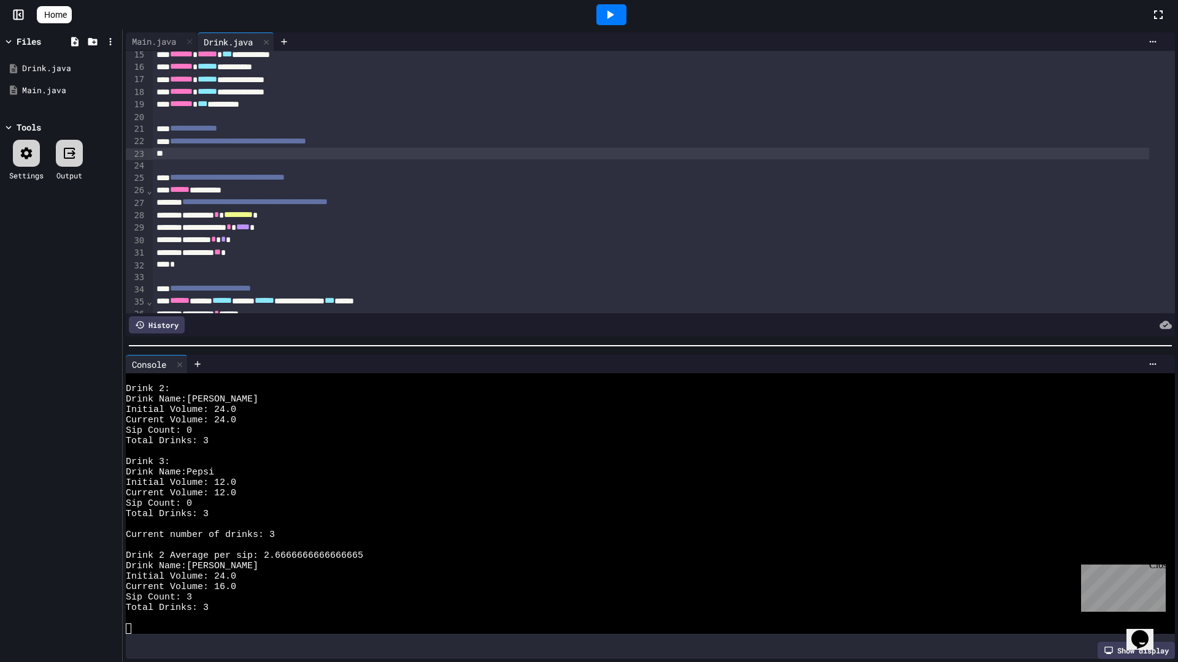  What do you see at coordinates (136, 142) in the screenshot?
I see `div: 22` at bounding box center [136, 142].